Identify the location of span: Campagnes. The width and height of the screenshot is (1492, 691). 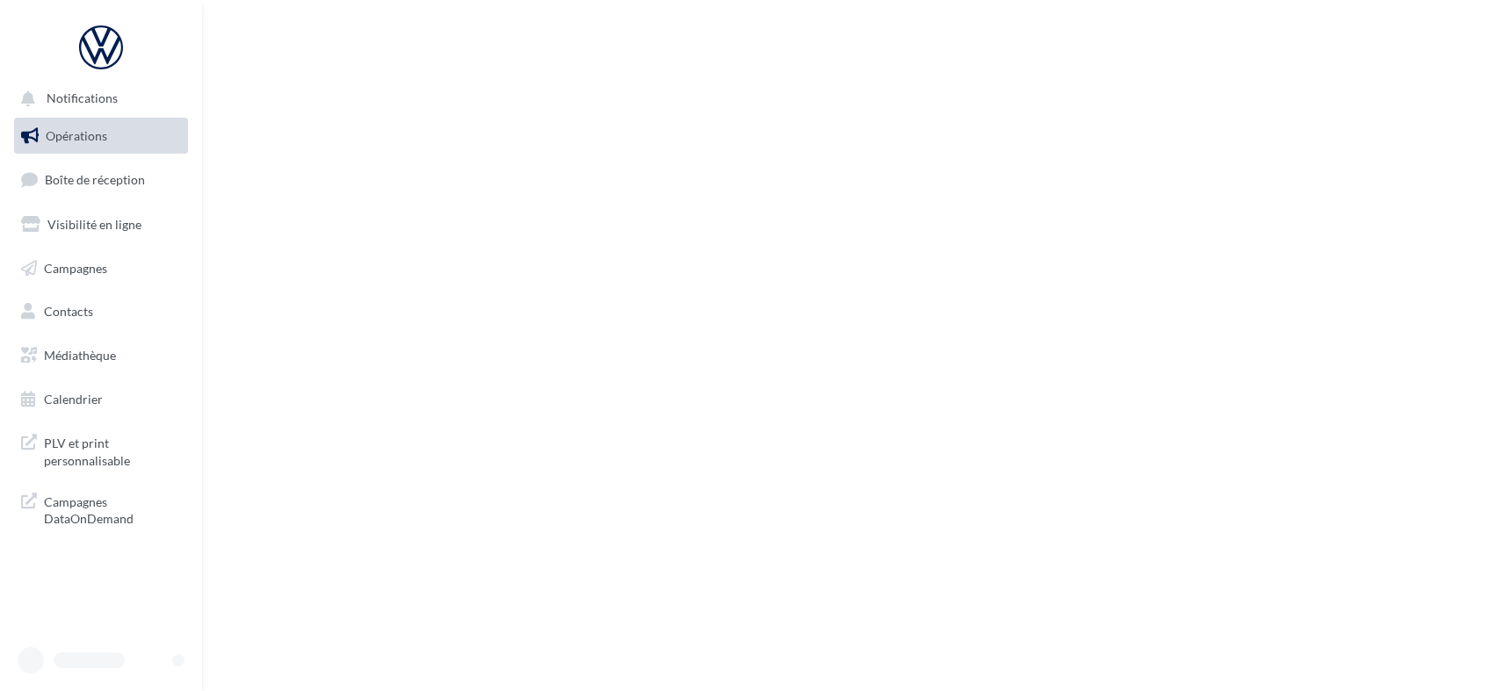
(76, 267).